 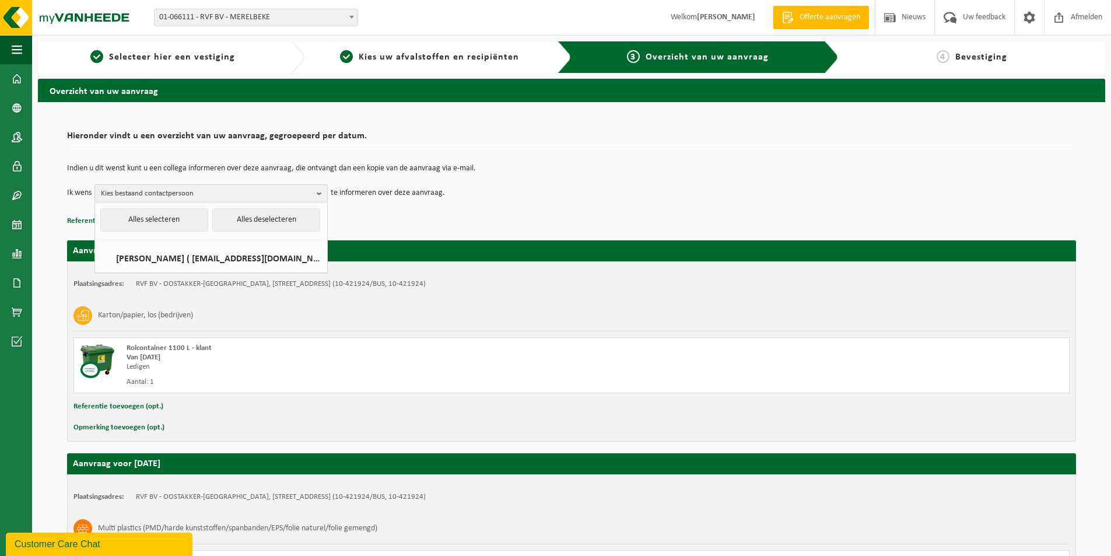 What do you see at coordinates (97, 361) in the screenshot?
I see `img: WB-1100-CU.png` at bounding box center [97, 361].